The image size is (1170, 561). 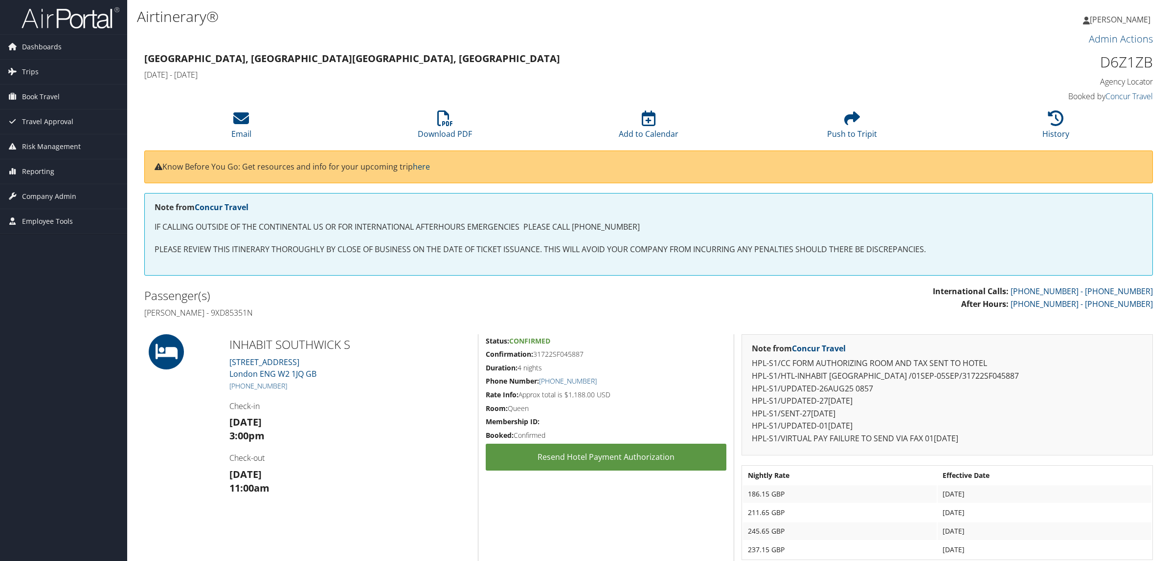 I want to click on strong: Rate Info:, so click(x=502, y=395).